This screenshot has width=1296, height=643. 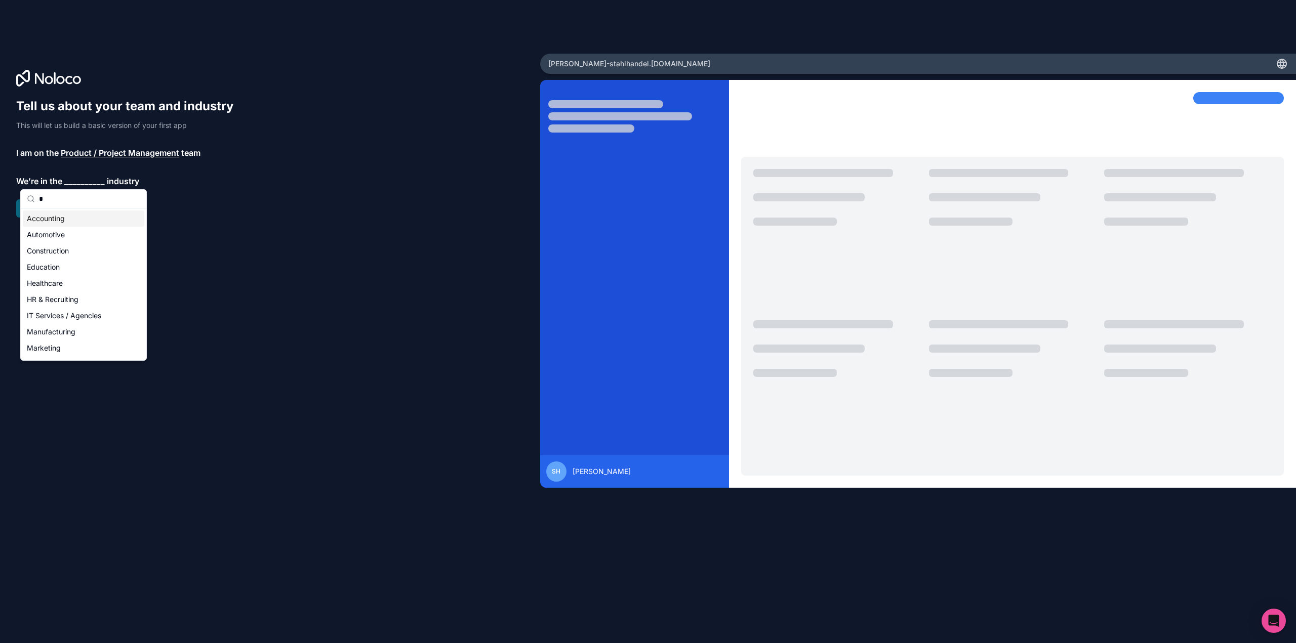 What do you see at coordinates (84, 285) in the screenshot?
I see `div: Suggestions` at bounding box center [84, 285].